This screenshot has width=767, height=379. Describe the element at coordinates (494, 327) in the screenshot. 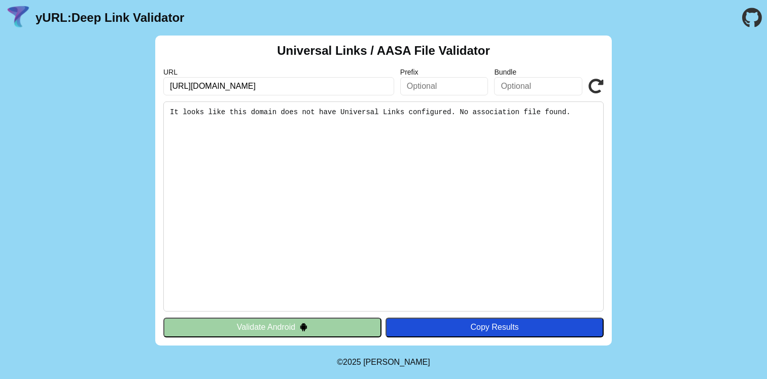

I see `button: Copy Results` at that location.